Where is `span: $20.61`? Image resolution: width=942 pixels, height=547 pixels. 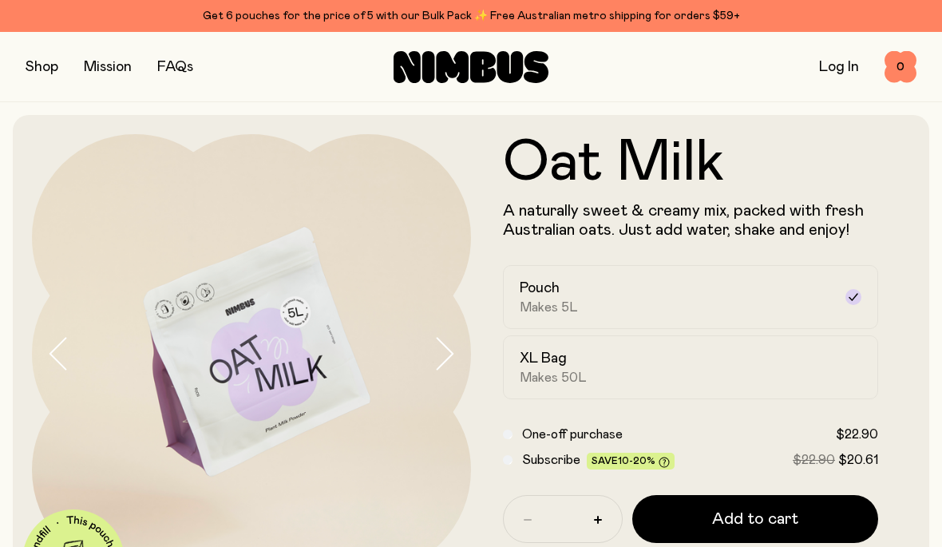
span: $20.61 is located at coordinates (858, 460).